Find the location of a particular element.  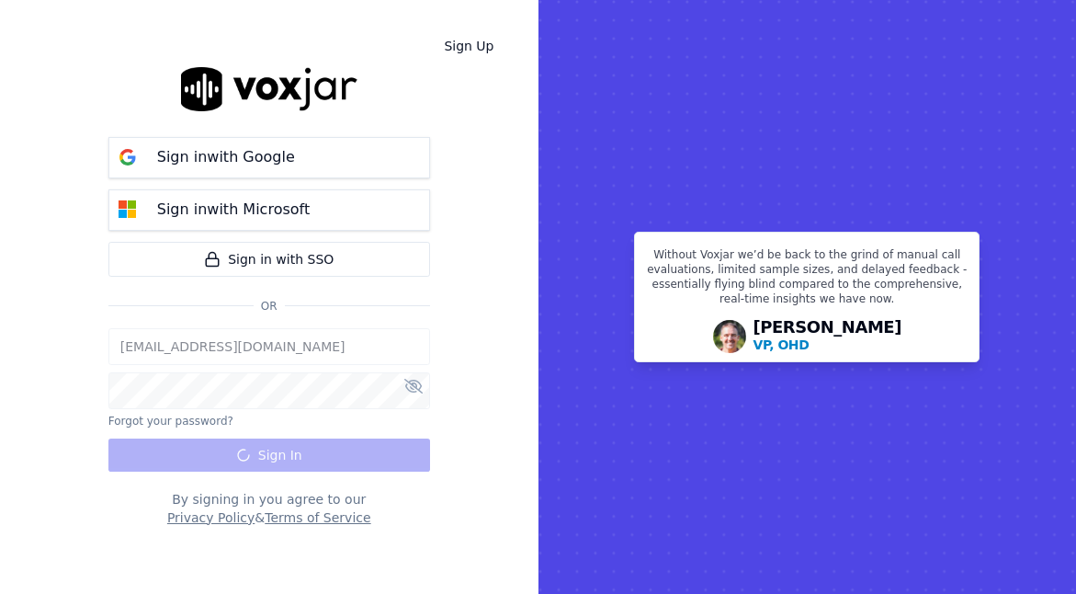

button: Terms of Service is located at coordinates (317, 518).